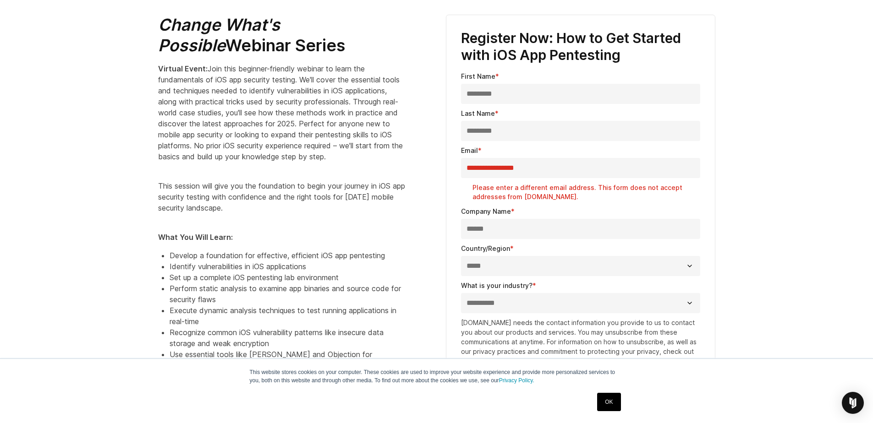  Describe the element at coordinates (516, 381) in the screenshot. I see `a: Privacy Policy.` at that location.